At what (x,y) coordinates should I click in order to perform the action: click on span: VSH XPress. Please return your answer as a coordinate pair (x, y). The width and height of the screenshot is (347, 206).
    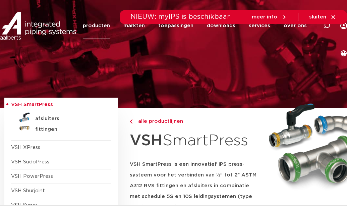
    Looking at the image, I should click on (25, 147).